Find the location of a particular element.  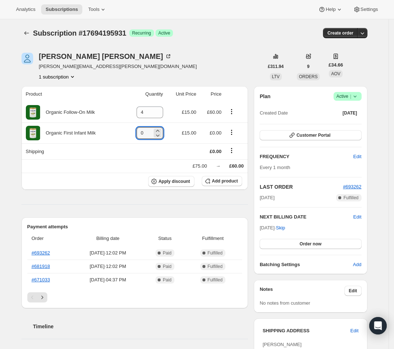

h3: SHIPPING ADDRESS is located at coordinates (306, 331).